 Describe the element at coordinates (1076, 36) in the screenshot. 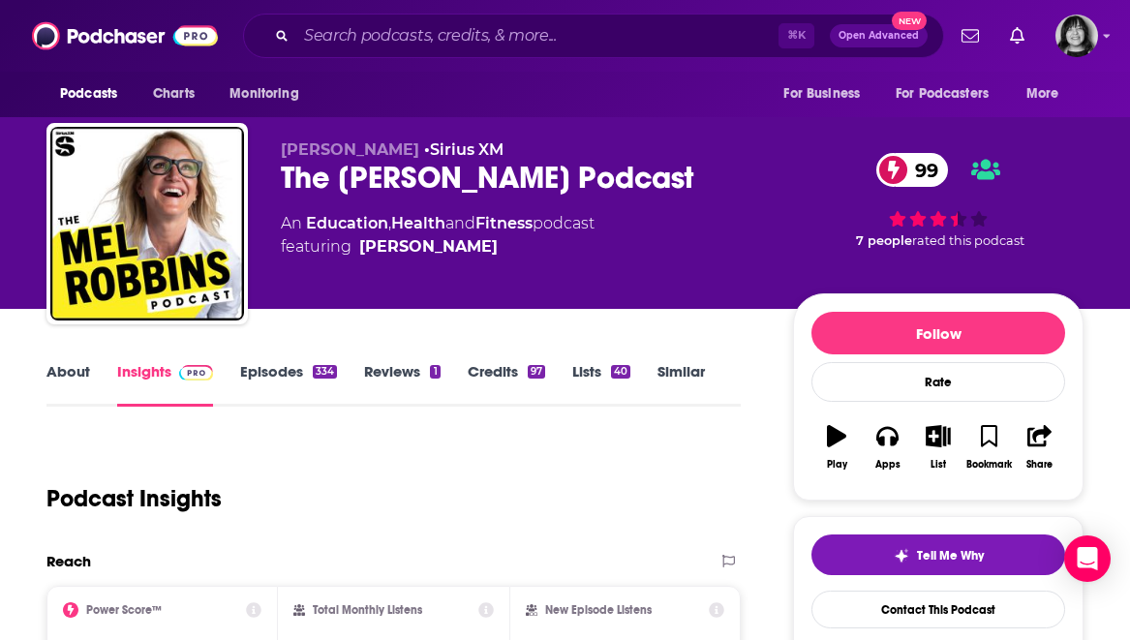

I see `button: Show profile menu` at that location.